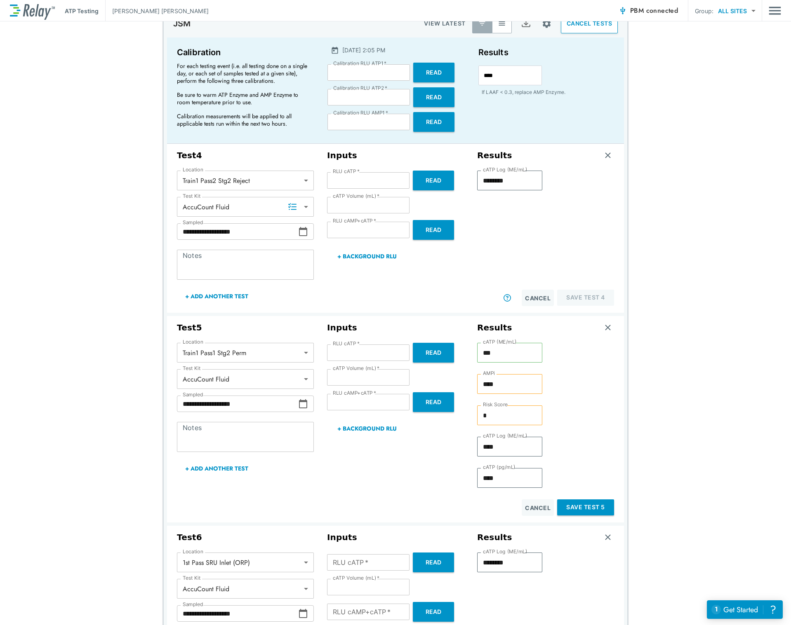  I want to click on label: Calibration RLU ATP2, so click(360, 88).